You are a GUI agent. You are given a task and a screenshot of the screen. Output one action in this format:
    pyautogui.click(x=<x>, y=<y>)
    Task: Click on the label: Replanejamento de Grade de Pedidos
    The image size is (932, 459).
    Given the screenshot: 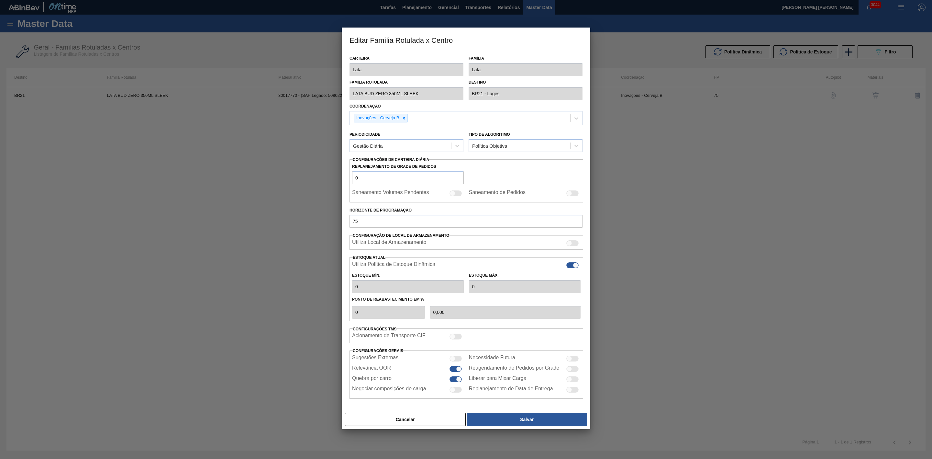 What is the action you would take?
    pyautogui.click(x=408, y=166)
    